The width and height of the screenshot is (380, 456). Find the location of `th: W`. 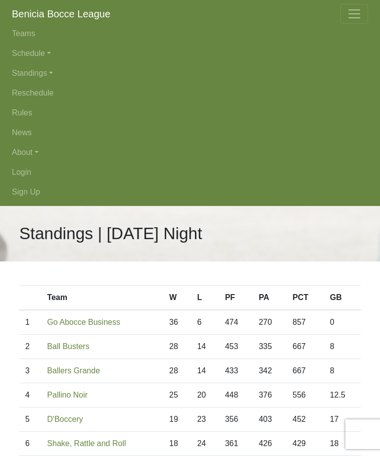

th: W is located at coordinates (177, 298).